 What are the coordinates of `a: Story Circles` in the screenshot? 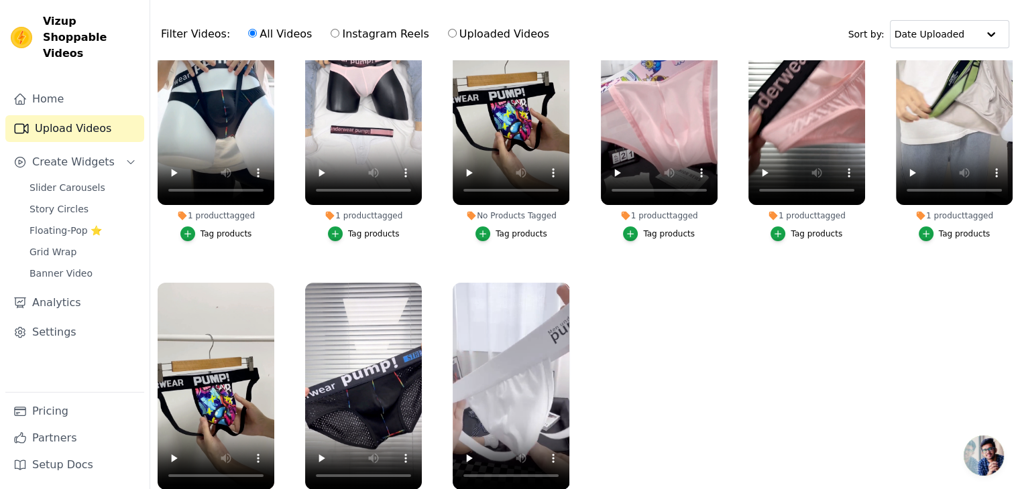 It's located at (82, 209).